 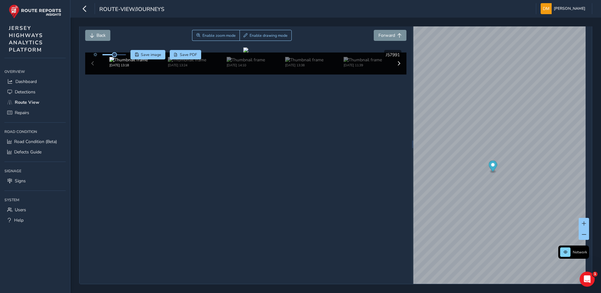 What do you see at coordinates (148, 55) in the screenshot?
I see `button: Save` at bounding box center [148, 55].